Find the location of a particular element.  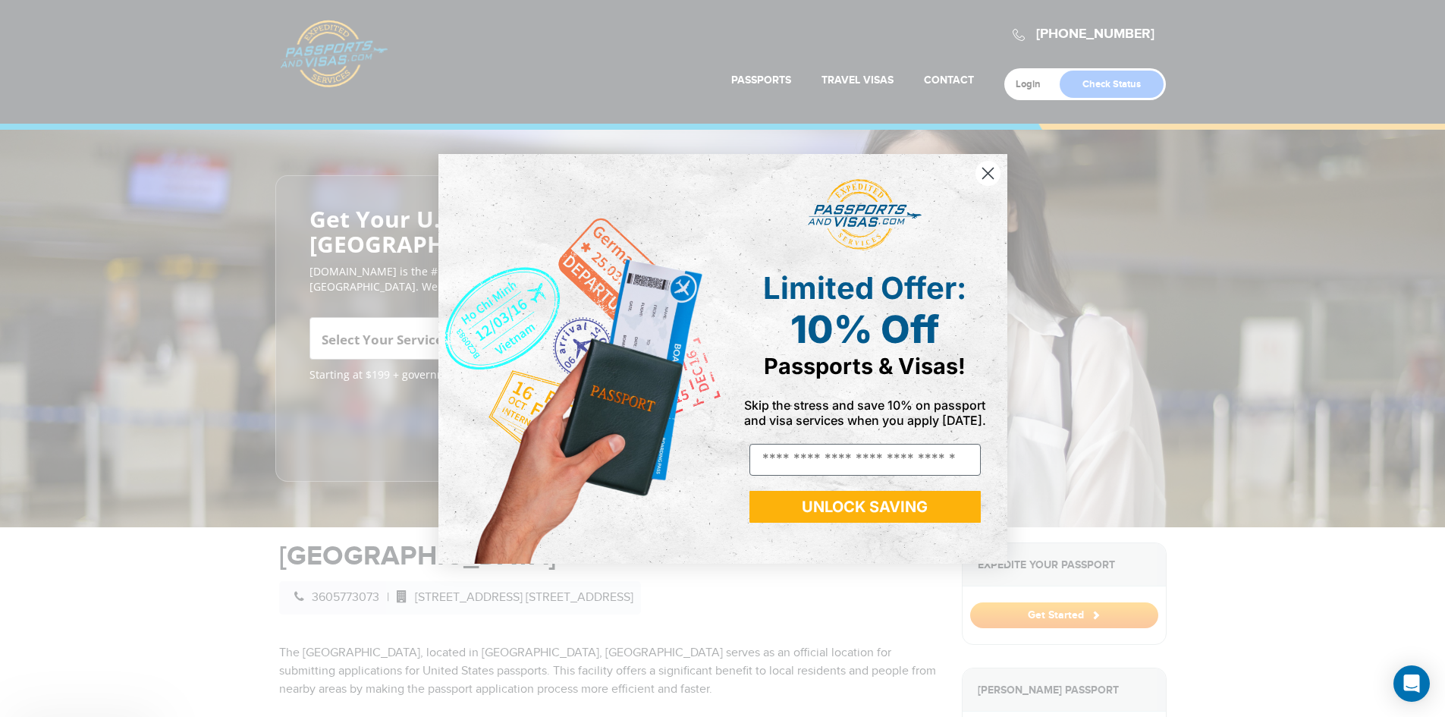

img: de9cda0d-0715-46ca-9a25-073762a91ba7.png is located at coordinates (580, 359).